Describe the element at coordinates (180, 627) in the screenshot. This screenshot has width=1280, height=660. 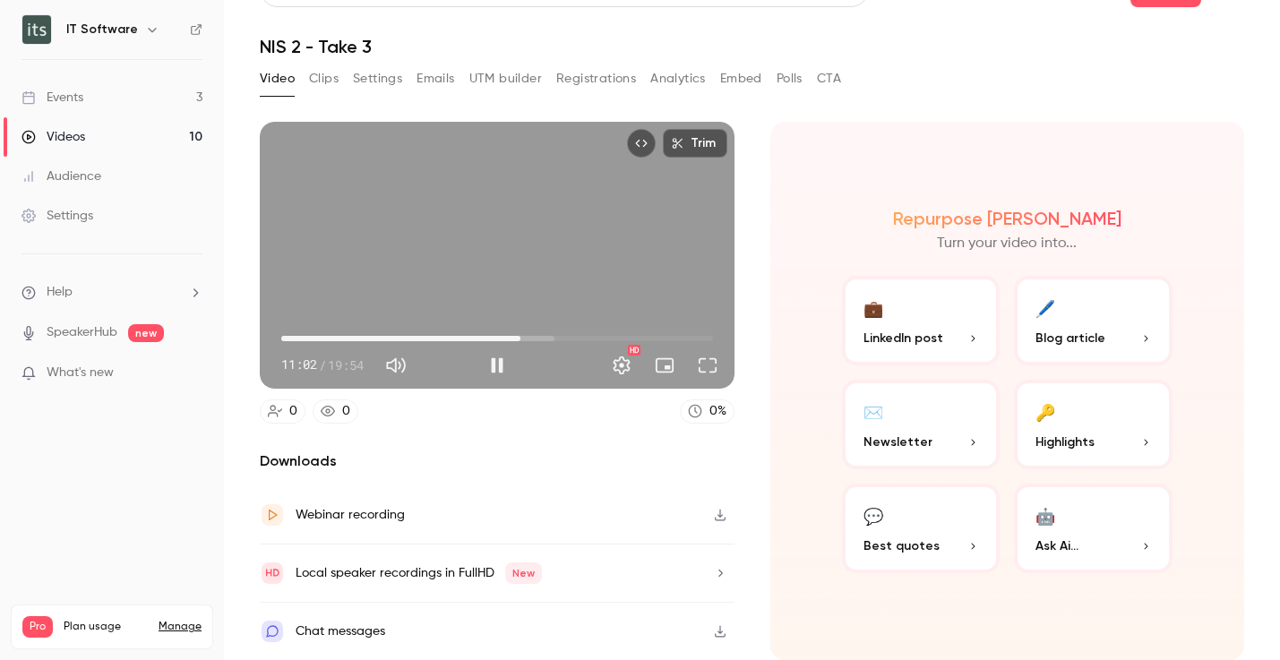
I see `a: Manage` at that location.